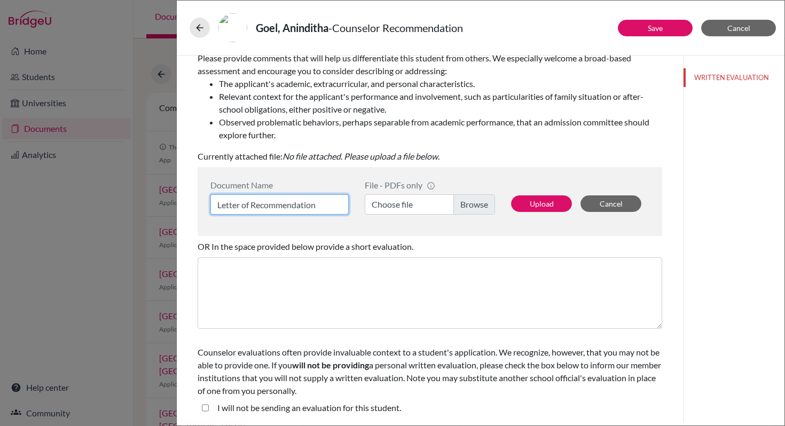  Describe the element at coordinates (279, 185) in the screenshot. I see `div: Document Name` at that location.